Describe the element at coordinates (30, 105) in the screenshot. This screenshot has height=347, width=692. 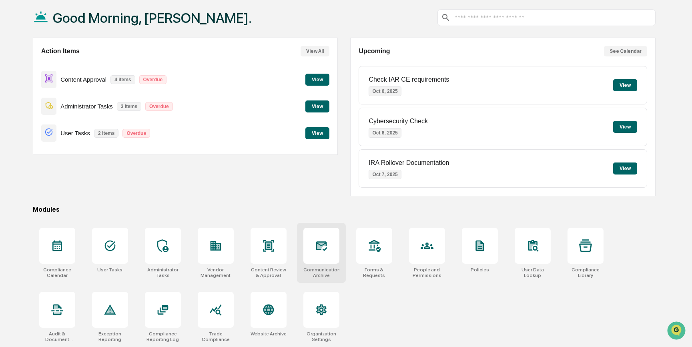
I see `a: 🖐️Preclearance` at that location.